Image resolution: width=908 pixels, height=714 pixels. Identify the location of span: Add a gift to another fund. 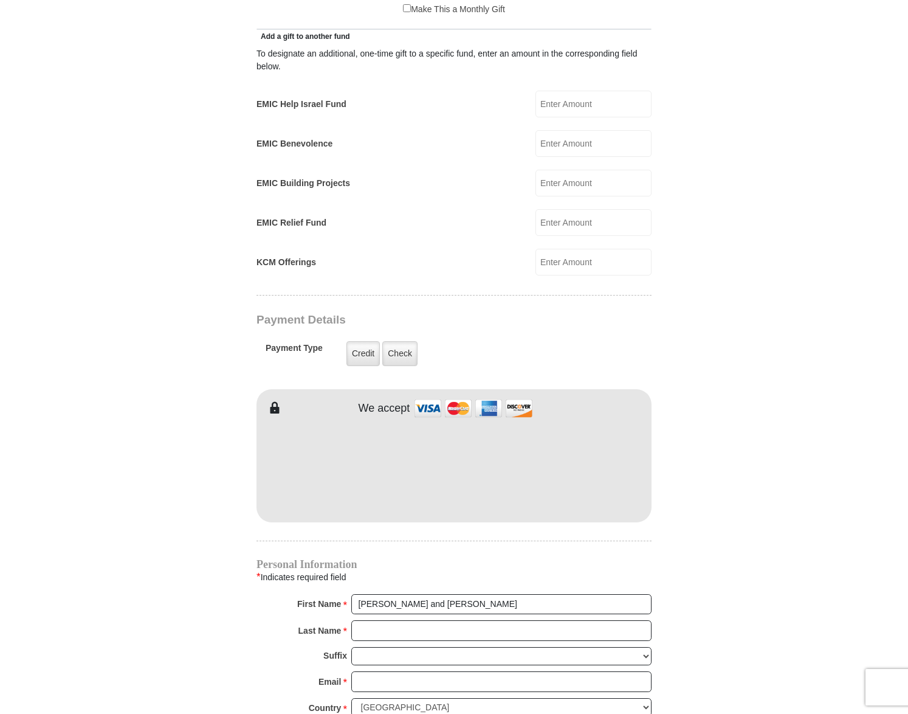
(303, 36).